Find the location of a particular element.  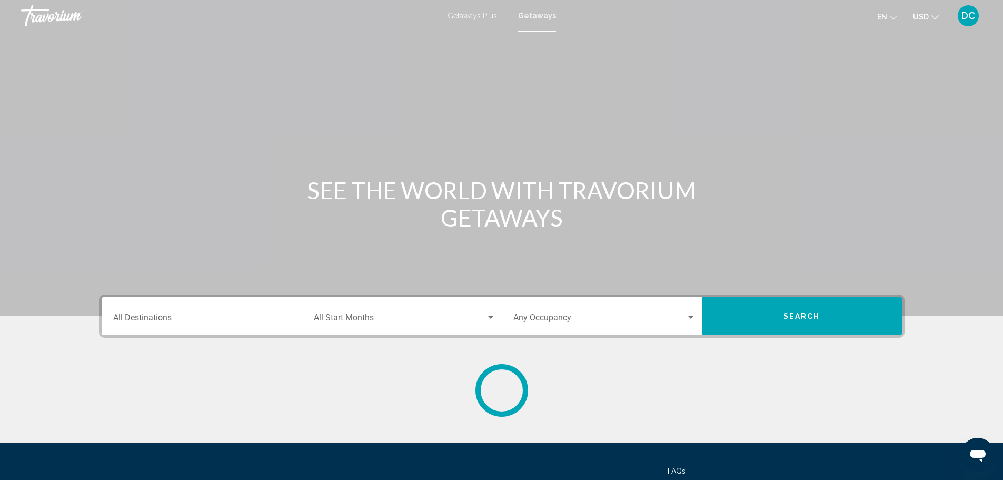

div: Search widget is located at coordinates (502, 316).